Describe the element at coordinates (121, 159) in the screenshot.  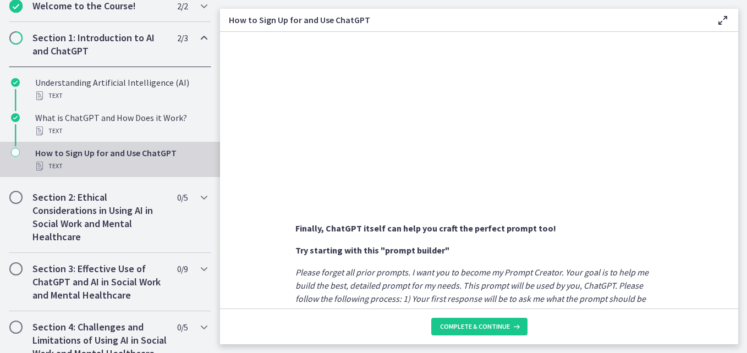
I see `div: How to Sign Up for and Use ChatGPT` at that location.